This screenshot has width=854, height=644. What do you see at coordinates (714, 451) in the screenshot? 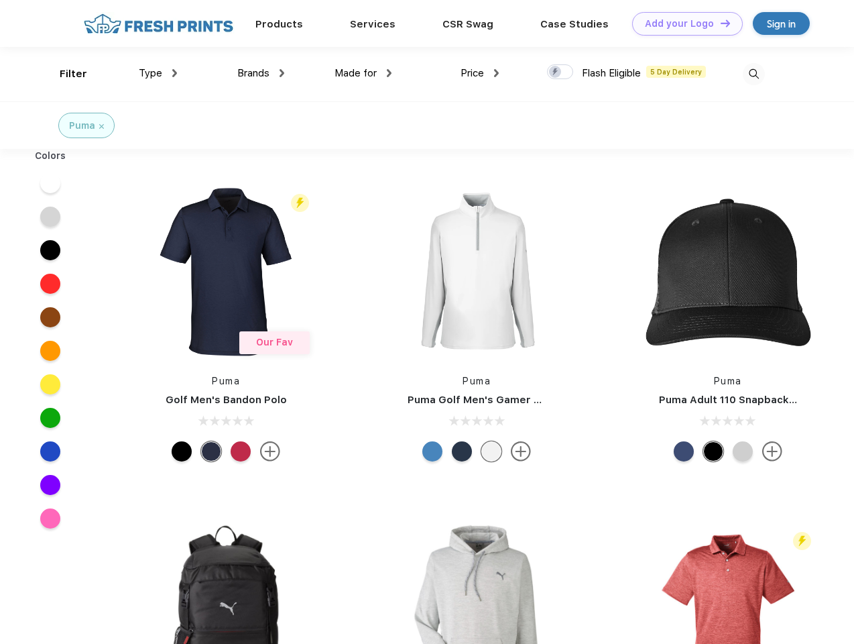
I see `div: Pma Blk Pma Blk` at bounding box center [714, 451].